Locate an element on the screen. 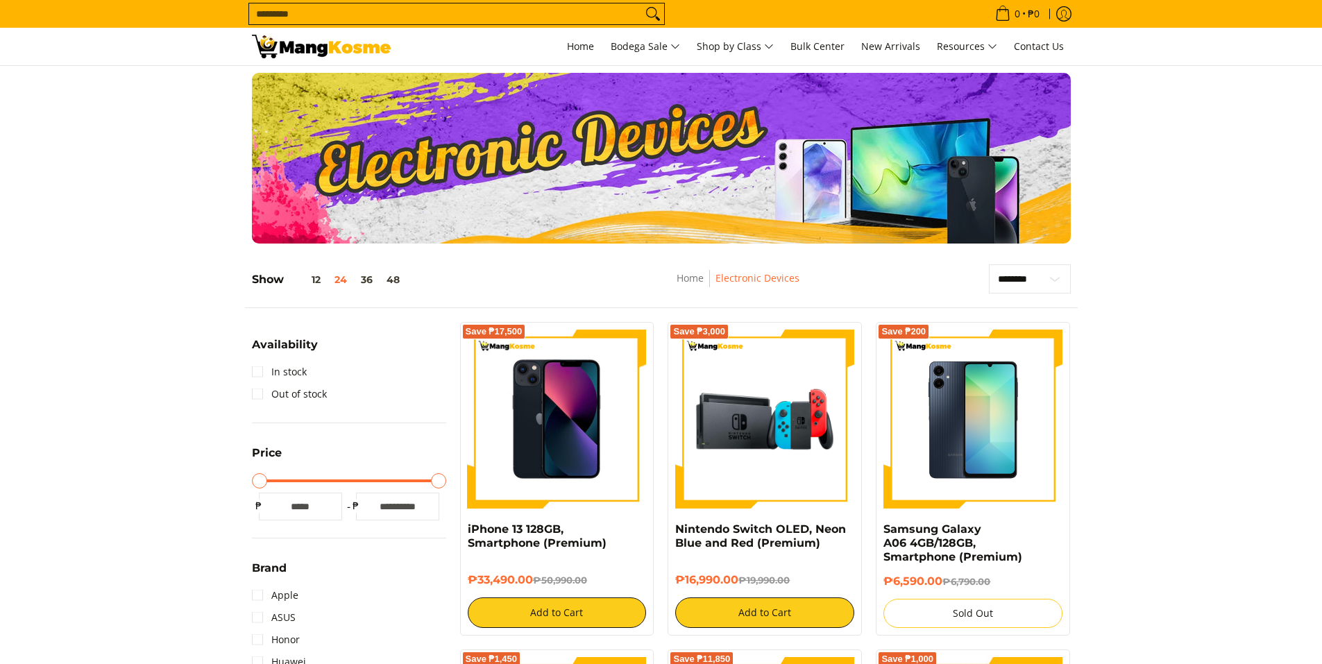 This screenshot has width=1322, height=664. a: Resources is located at coordinates (967, 46).